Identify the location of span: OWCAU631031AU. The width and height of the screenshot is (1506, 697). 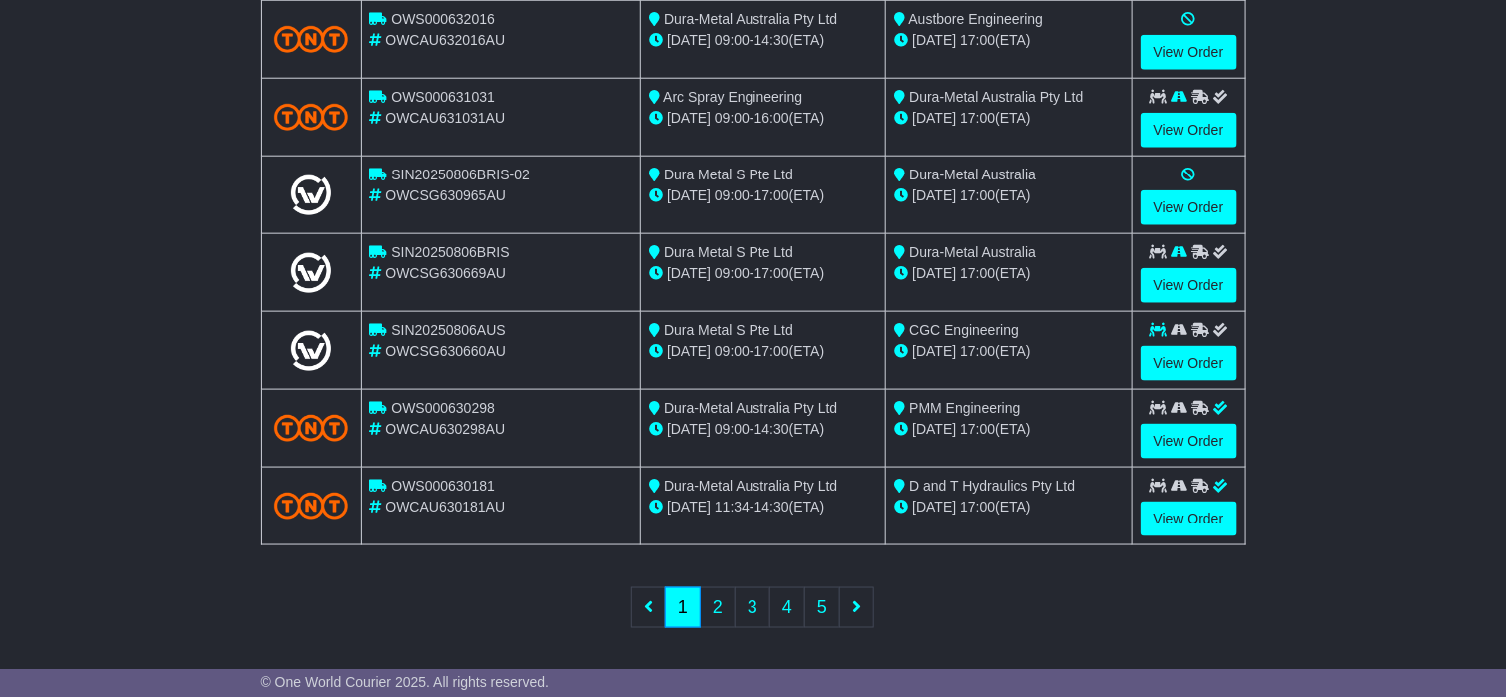
(445, 118).